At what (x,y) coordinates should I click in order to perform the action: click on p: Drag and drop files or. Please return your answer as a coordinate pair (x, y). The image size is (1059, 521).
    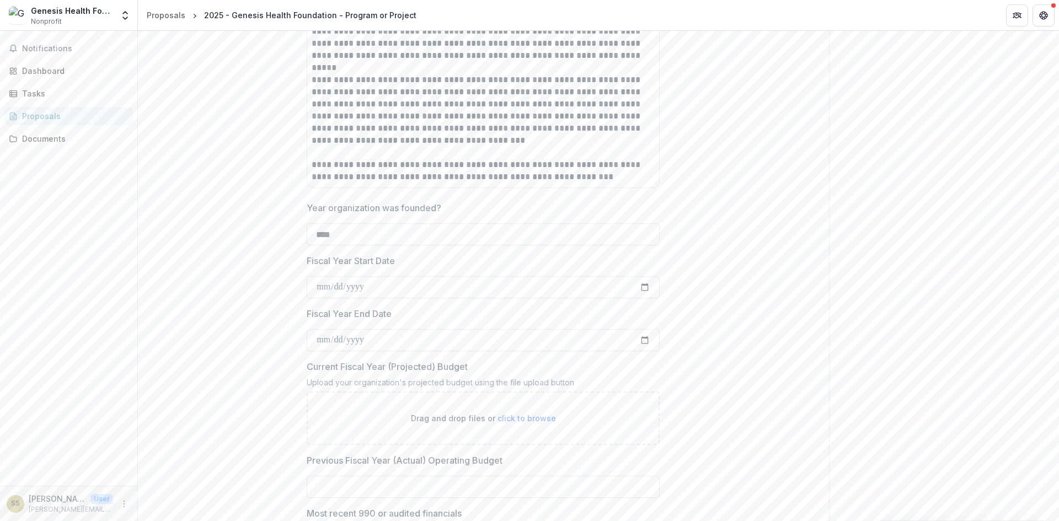
    Looking at the image, I should click on (483, 418).